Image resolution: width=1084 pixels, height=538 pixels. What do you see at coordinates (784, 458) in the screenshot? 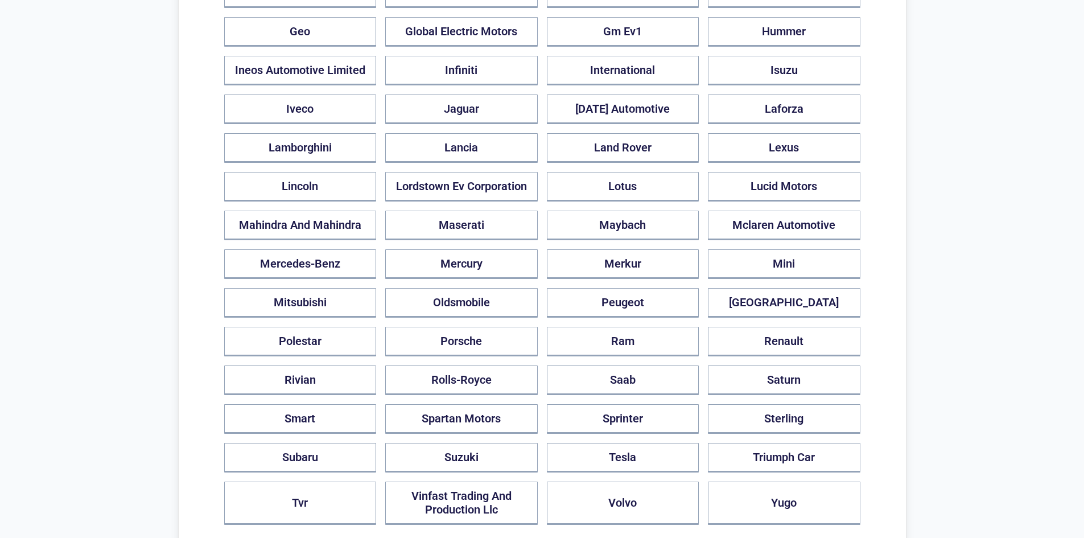
I see `button: Triumph Car` at bounding box center [784, 458].